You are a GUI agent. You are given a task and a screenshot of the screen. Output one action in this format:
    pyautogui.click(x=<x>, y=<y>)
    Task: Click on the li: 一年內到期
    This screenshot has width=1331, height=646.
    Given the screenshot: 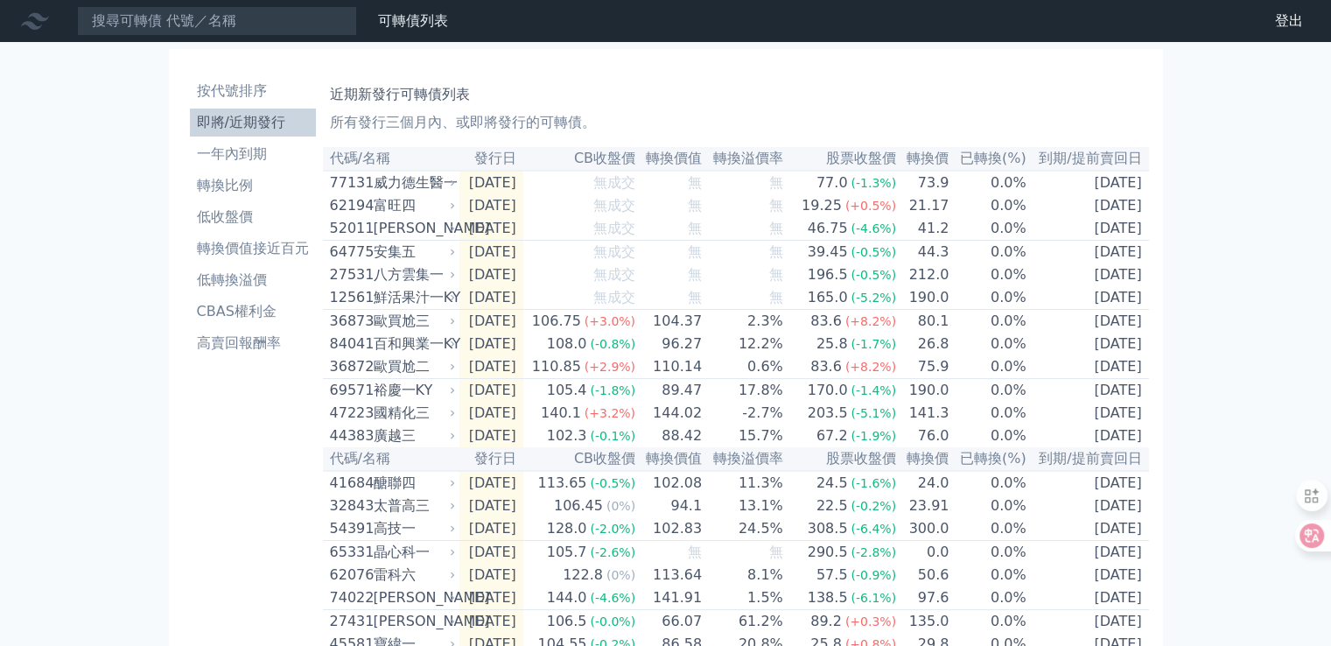 What is the action you would take?
    pyautogui.click(x=253, y=154)
    